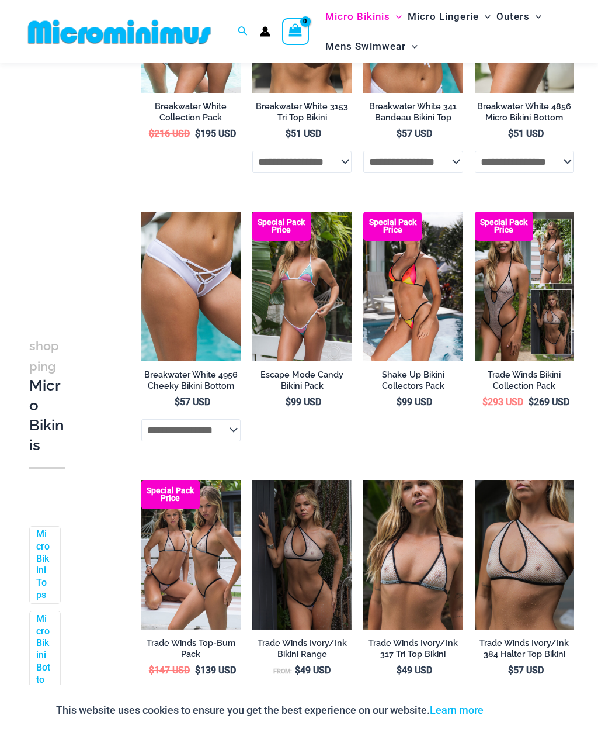  I want to click on a: Trade Winds Ivory/Ink Bikini Range, so click(302, 650).